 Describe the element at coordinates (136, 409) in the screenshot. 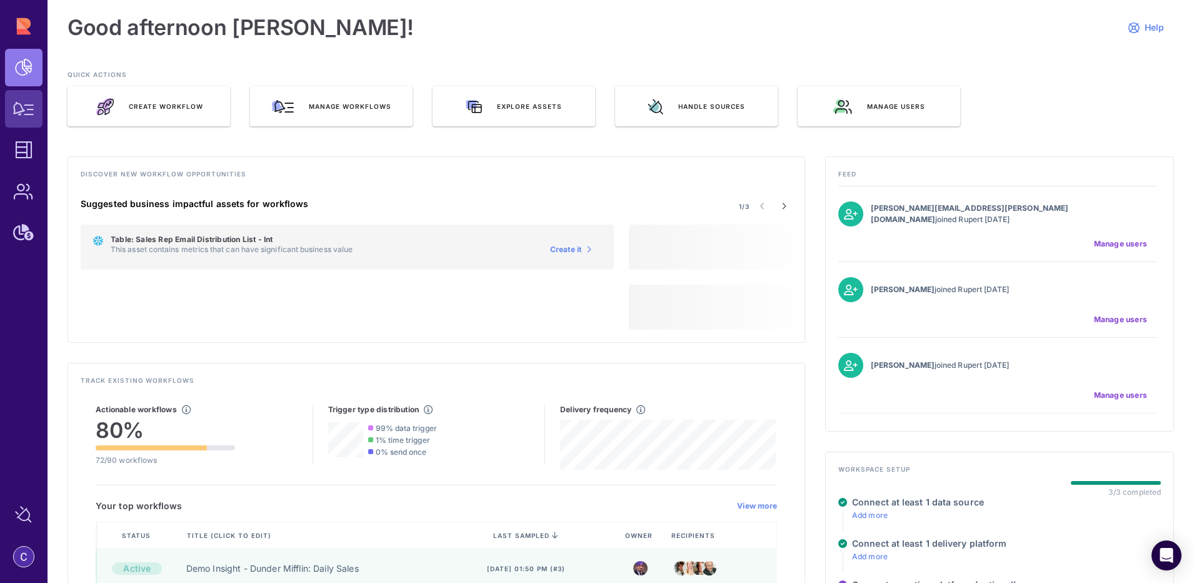

I see `h5: Actionable workflows` at that location.